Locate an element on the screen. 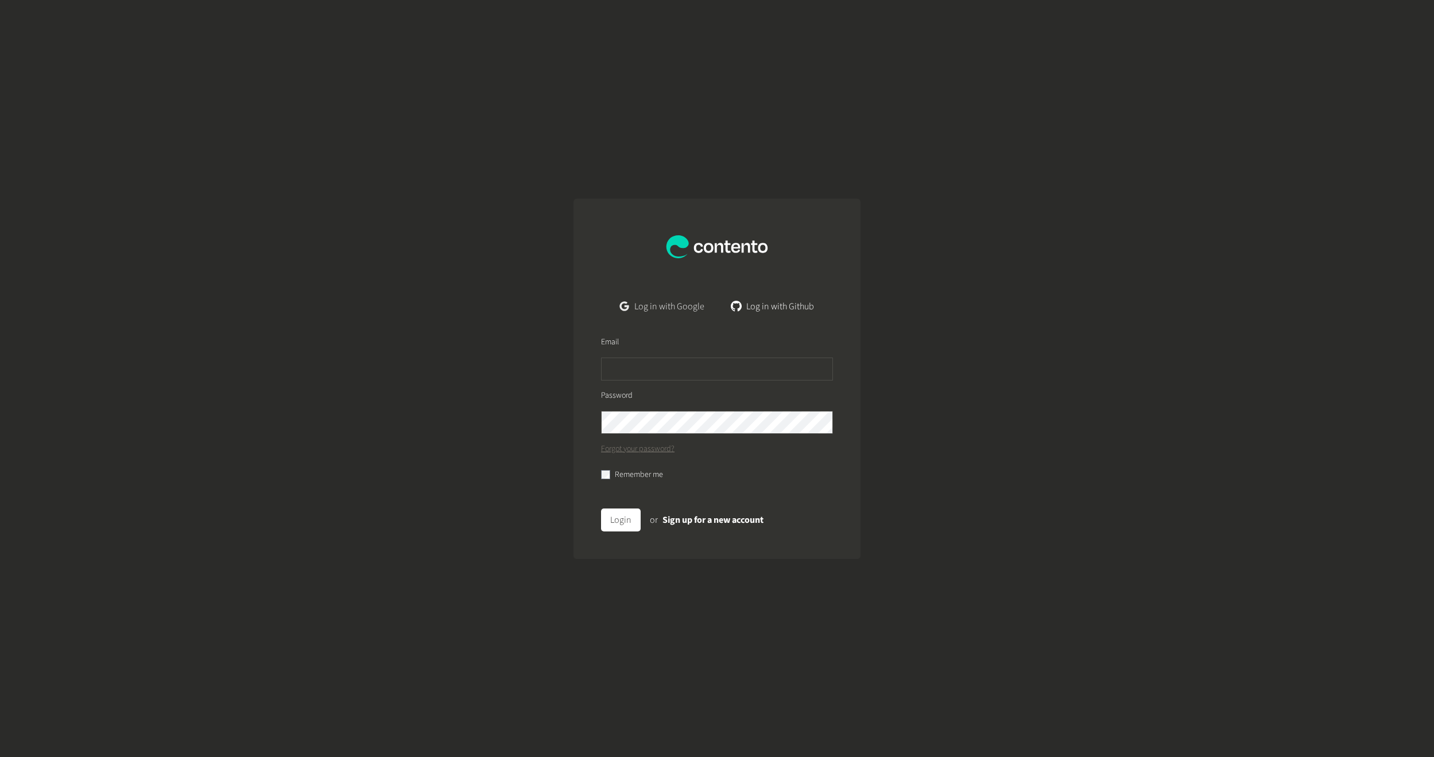 The width and height of the screenshot is (1434, 757). a: Log in with Google is located at coordinates (662, 306).